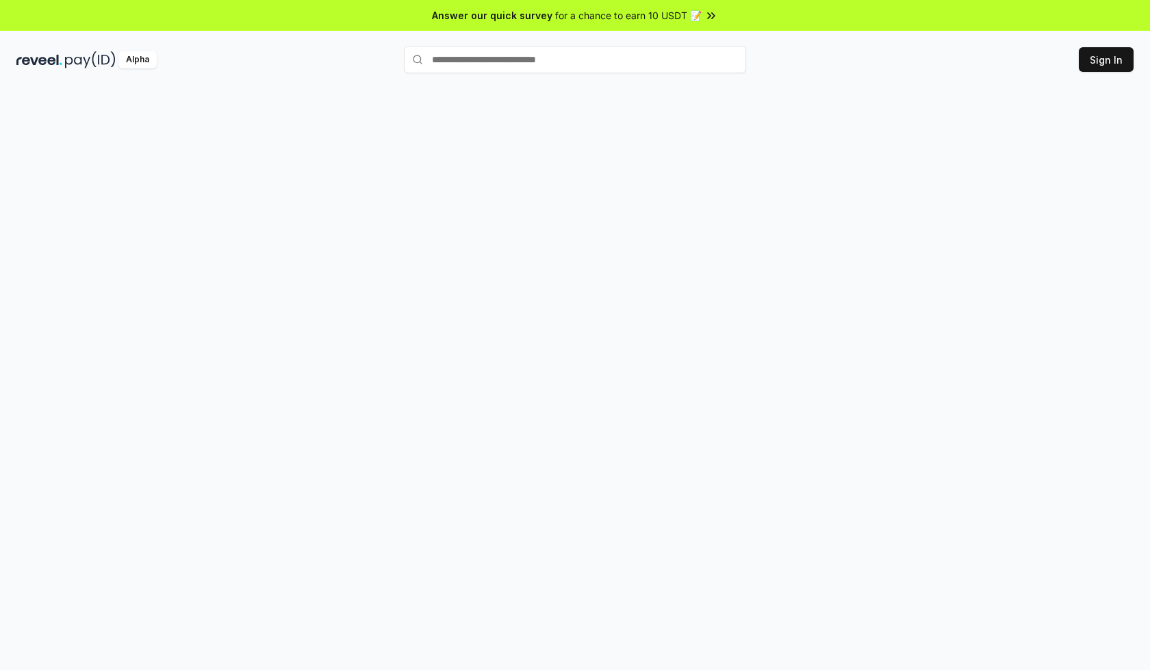 The width and height of the screenshot is (1150, 670). What do you see at coordinates (628, 15) in the screenshot?
I see `span: for a chance to earn 10 USDT 📝` at bounding box center [628, 15].